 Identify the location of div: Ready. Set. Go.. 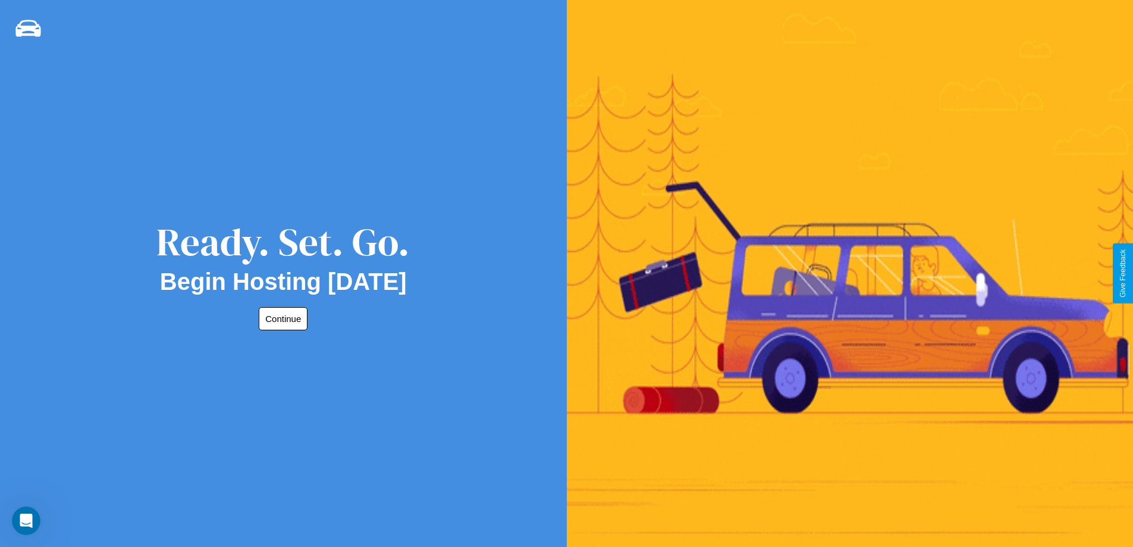
(283, 241).